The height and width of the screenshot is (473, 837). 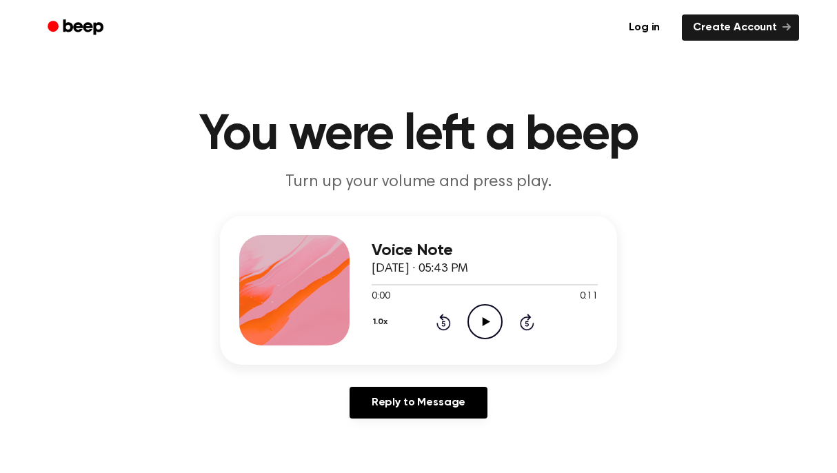 I want to click on h3: Voice Note, so click(x=485, y=250).